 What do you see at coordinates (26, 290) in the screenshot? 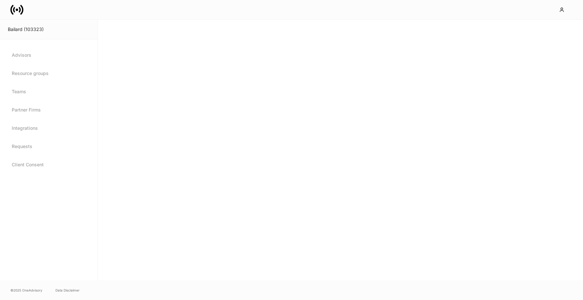
I see `span: © 2025 OneAdvisory` at bounding box center [26, 290].